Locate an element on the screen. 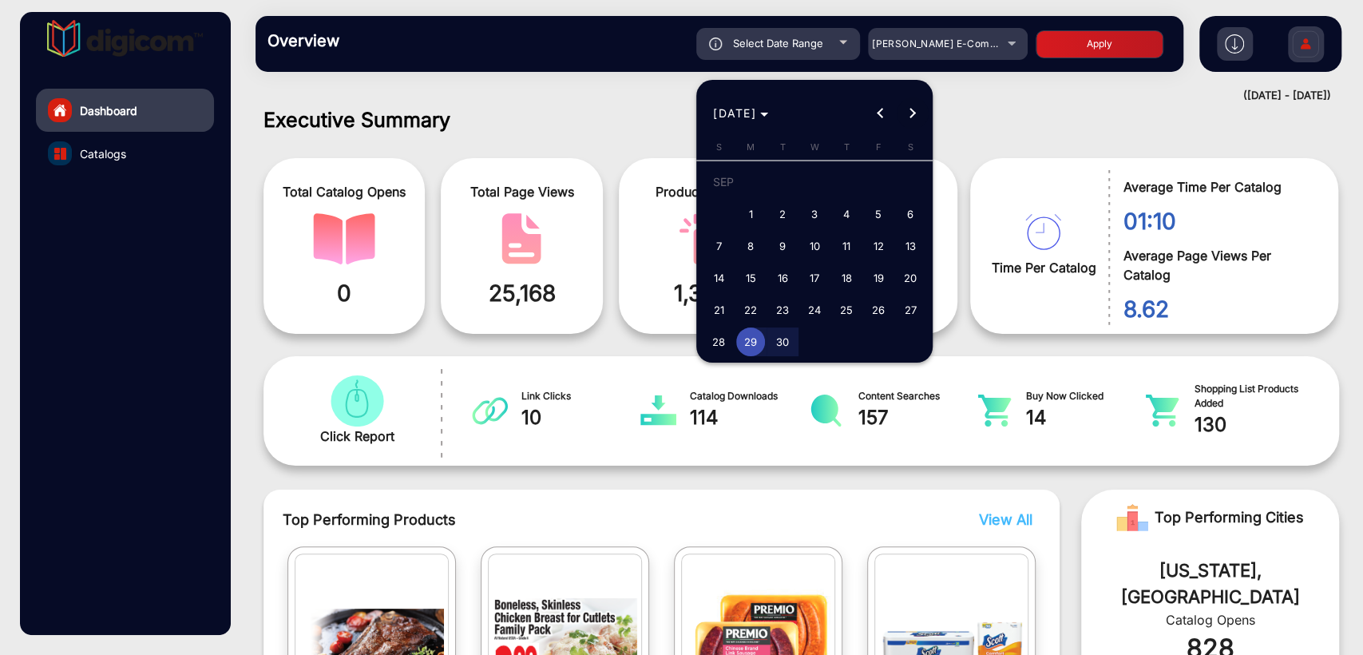 Image resolution: width=1363 pixels, height=655 pixels. span: 10 is located at coordinates (814, 246).